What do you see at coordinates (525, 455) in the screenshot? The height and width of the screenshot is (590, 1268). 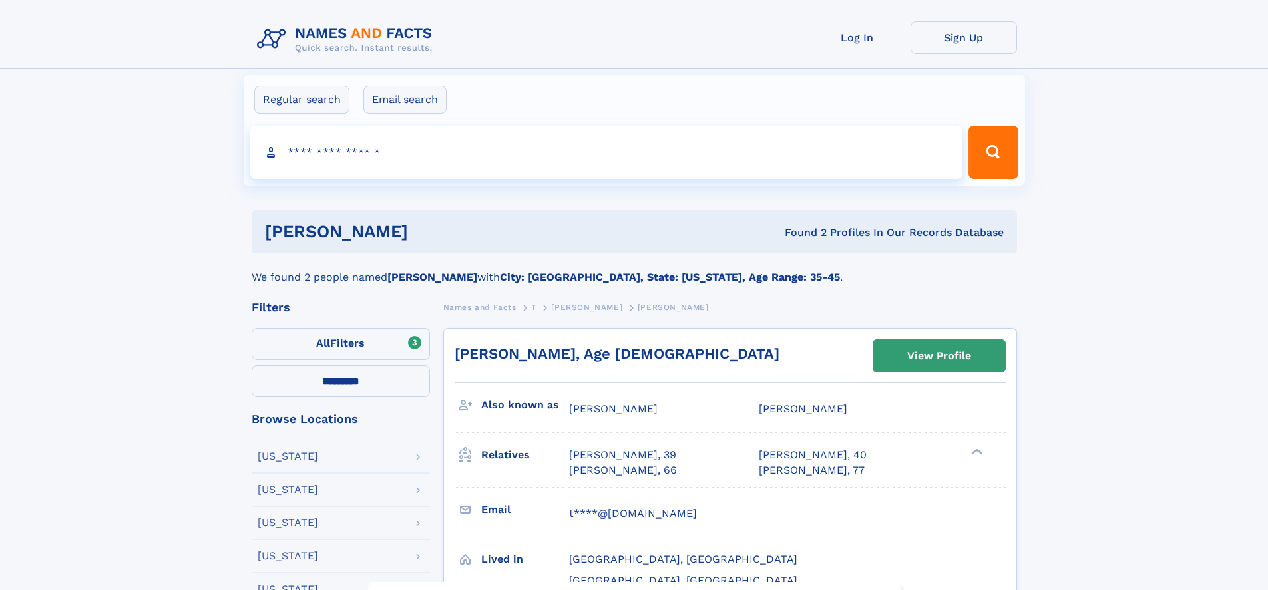 I see `h3: Relatives` at bounding box center [525, 455].